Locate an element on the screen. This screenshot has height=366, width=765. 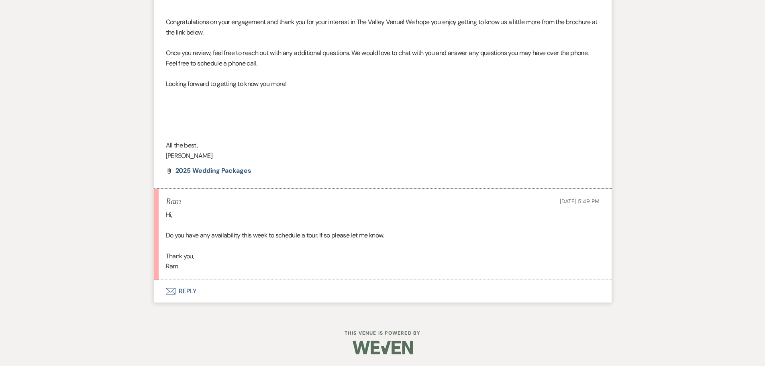
span: All the best, is located at coordinates (182, 145).